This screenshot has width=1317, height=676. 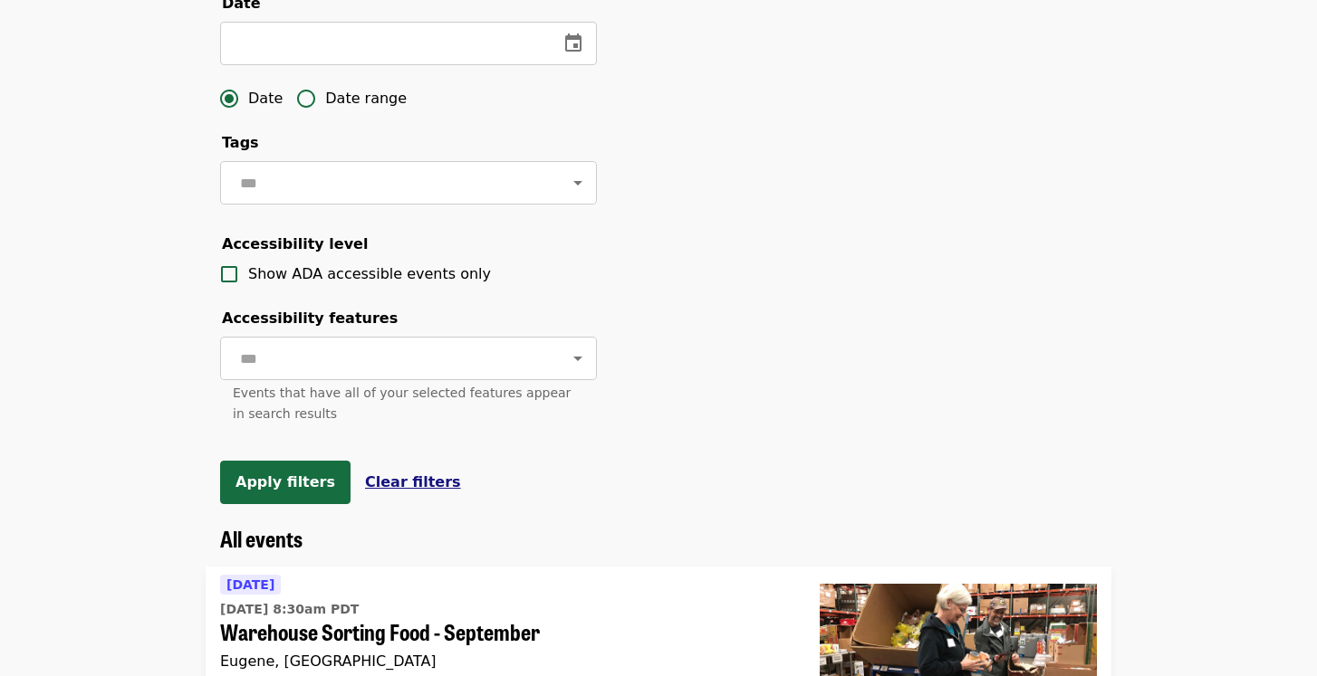 I want to click on button: Clear filters, so click(x=413, y=483).